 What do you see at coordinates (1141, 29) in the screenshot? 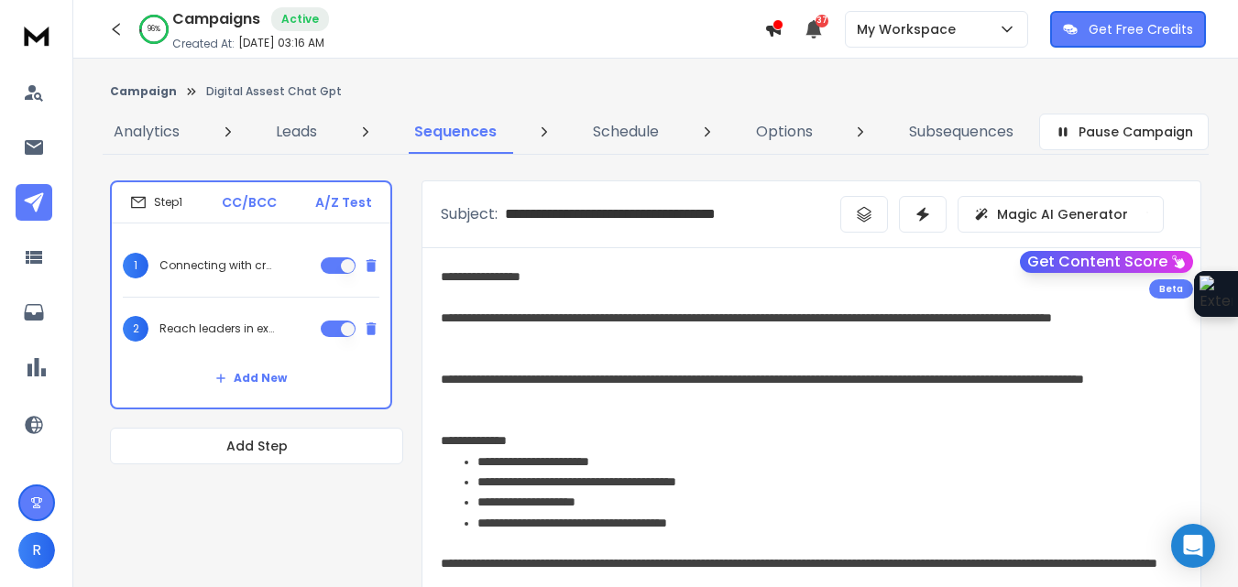
I see `p: Get Free Credits` at bounding box center [1141, 29].